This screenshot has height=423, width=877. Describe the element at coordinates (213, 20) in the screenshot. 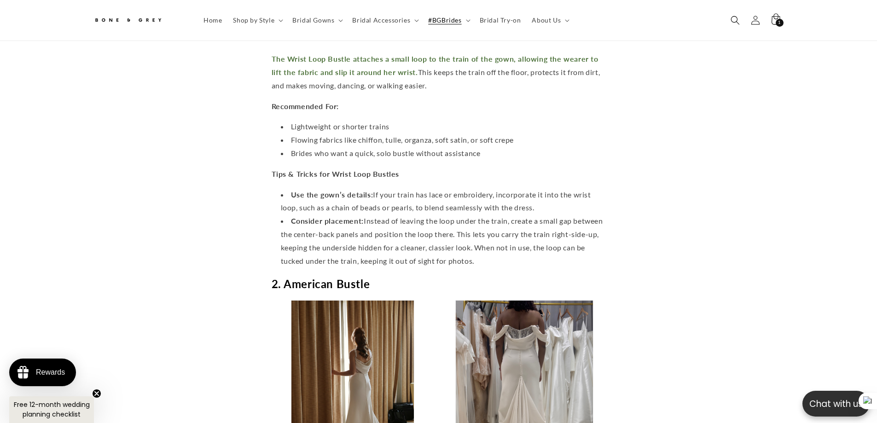

I see `a: Home` at that location.